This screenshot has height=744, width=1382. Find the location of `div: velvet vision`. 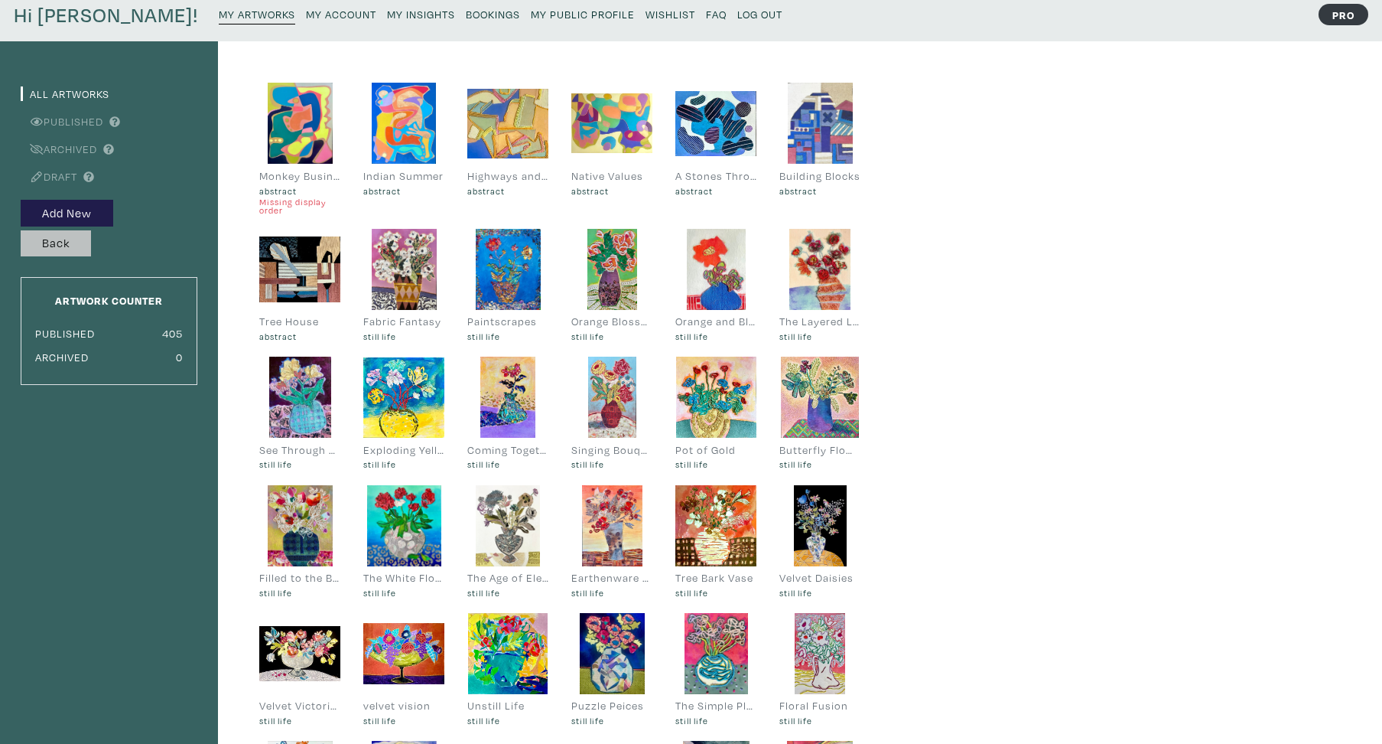

div: velvet vision is located at coordinates (404, 705).